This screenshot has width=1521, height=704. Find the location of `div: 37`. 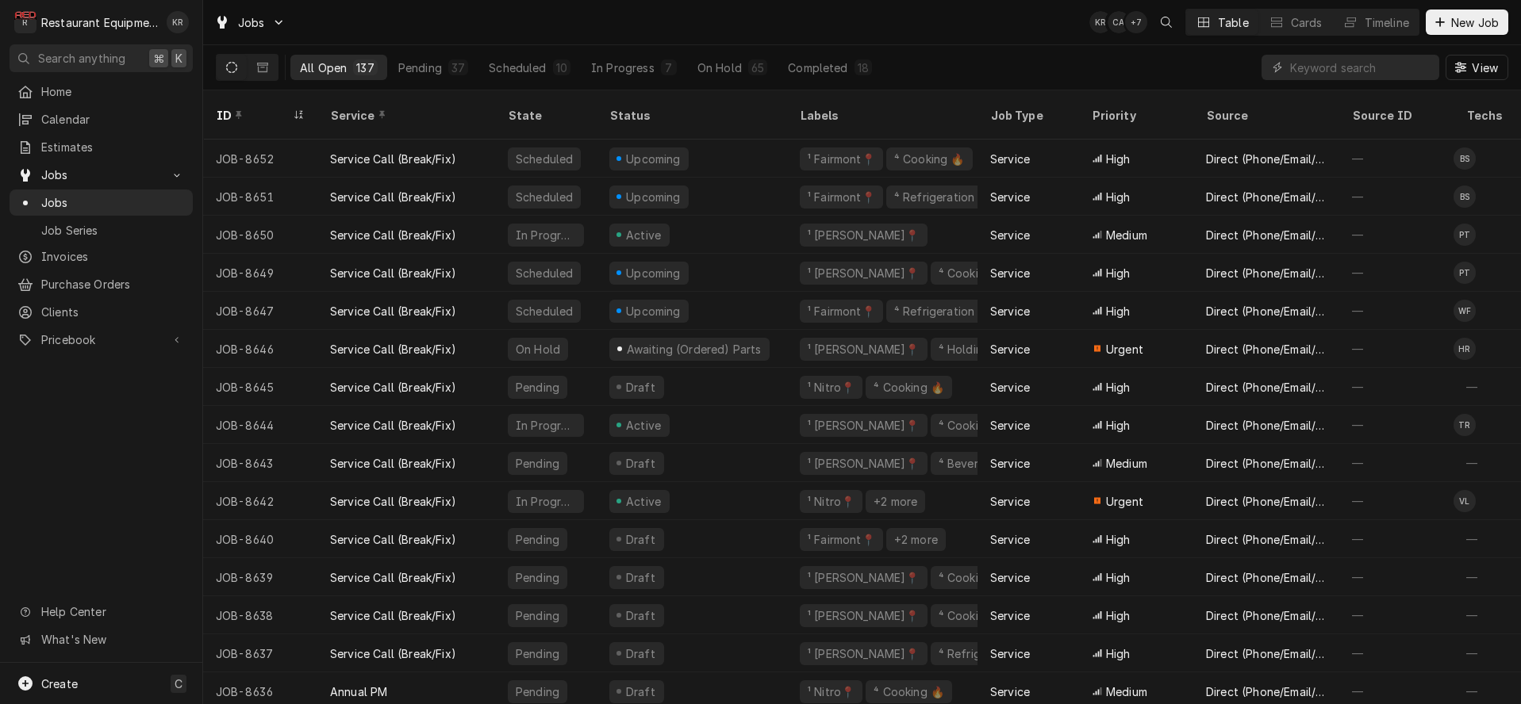

div: 37 is located at coordinates (458, 67).